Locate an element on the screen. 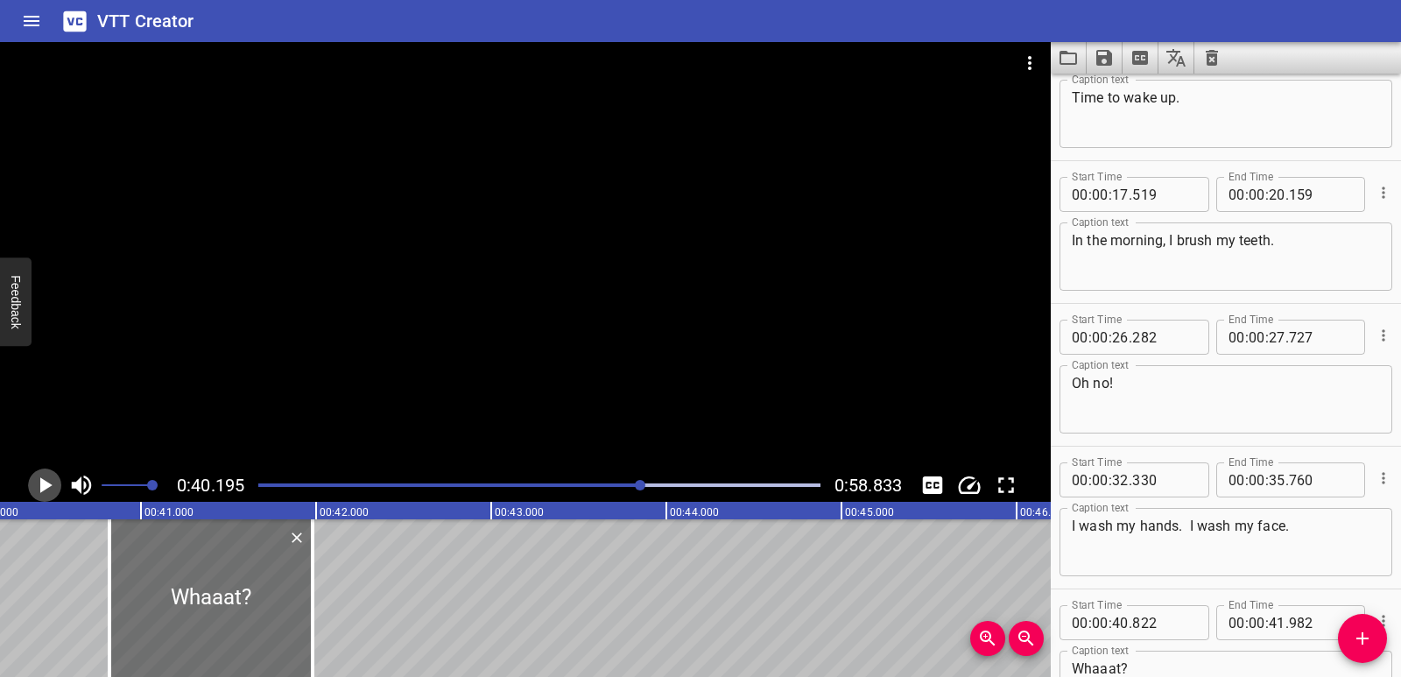  input: 35 is located at coordinates (1276, 480).